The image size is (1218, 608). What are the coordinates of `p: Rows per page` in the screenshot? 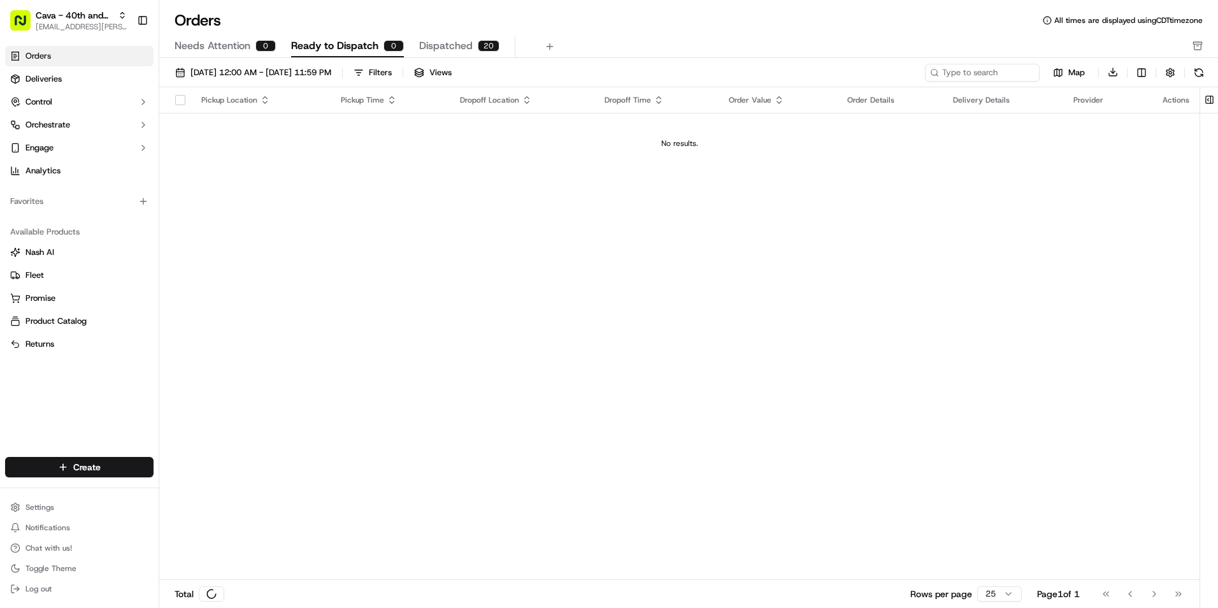 It's located at (941, 594).